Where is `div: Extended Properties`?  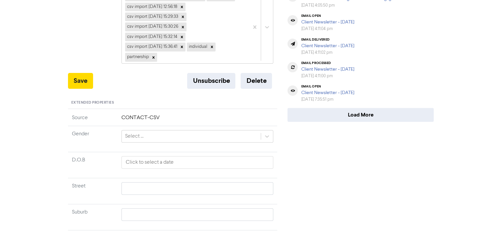
div: Extended Properties is located at coordinates (172, 103).